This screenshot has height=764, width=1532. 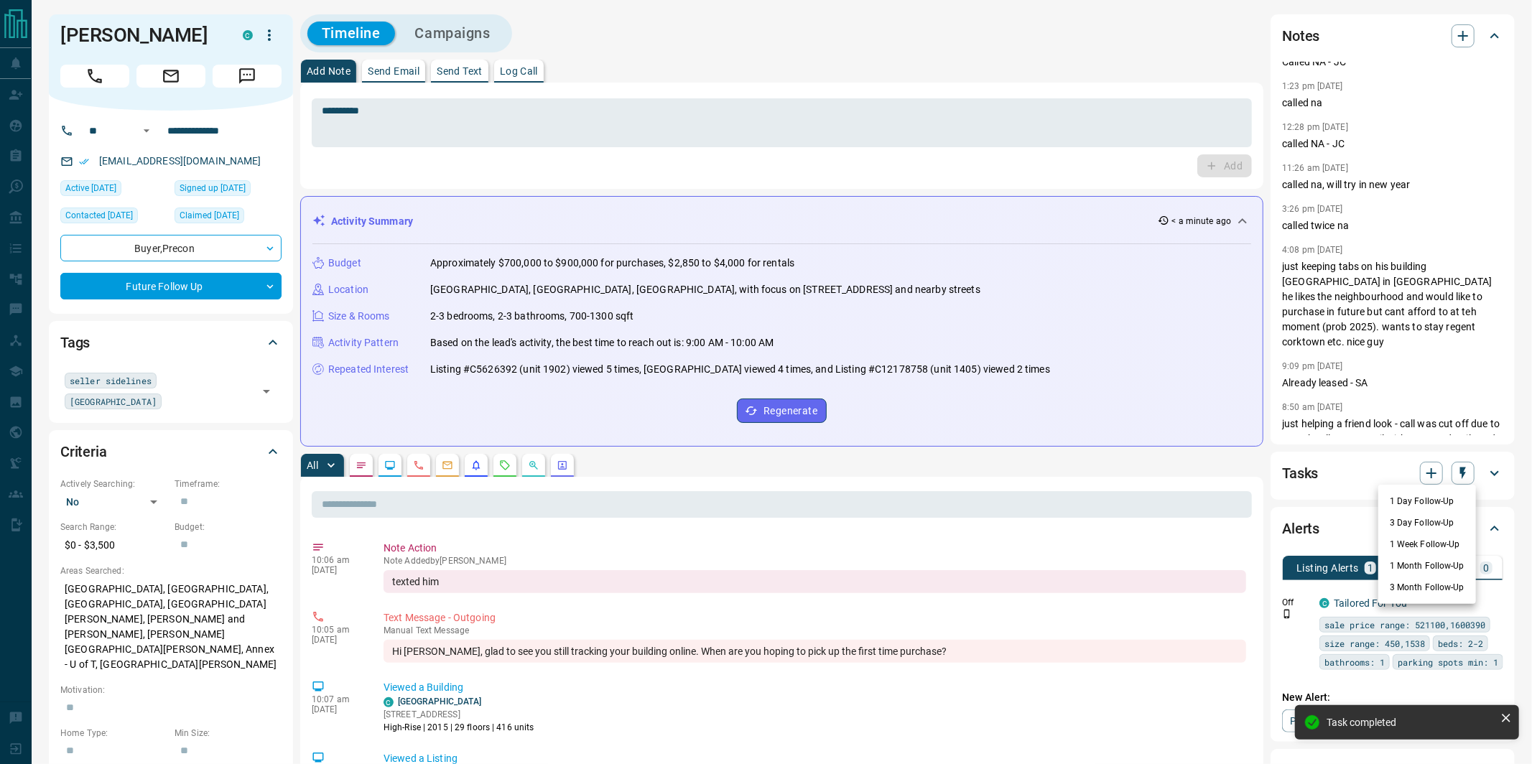 What do you see at coordinates (1427, 501) in the screenshot?
I see `li: 1 Day Follow-Up` at bounding box center [1427, 501].